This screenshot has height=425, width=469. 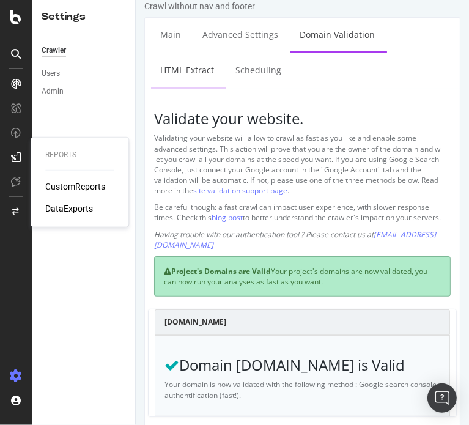 What do you see at coordinates (81, 271) in the screenshot?
I see `strong: Project's Domains are Valid` at bounding box center [81, 271].